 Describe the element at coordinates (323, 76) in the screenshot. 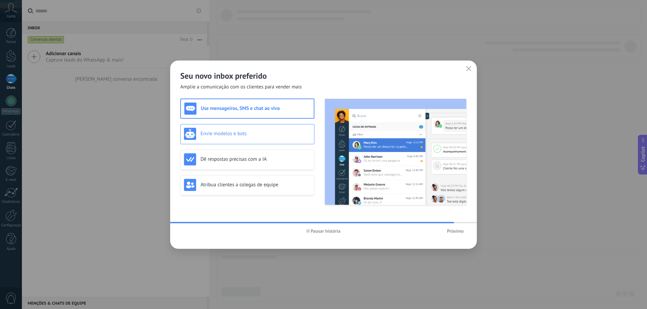

I see `h2: Seu novo inbox preferido` at that location.